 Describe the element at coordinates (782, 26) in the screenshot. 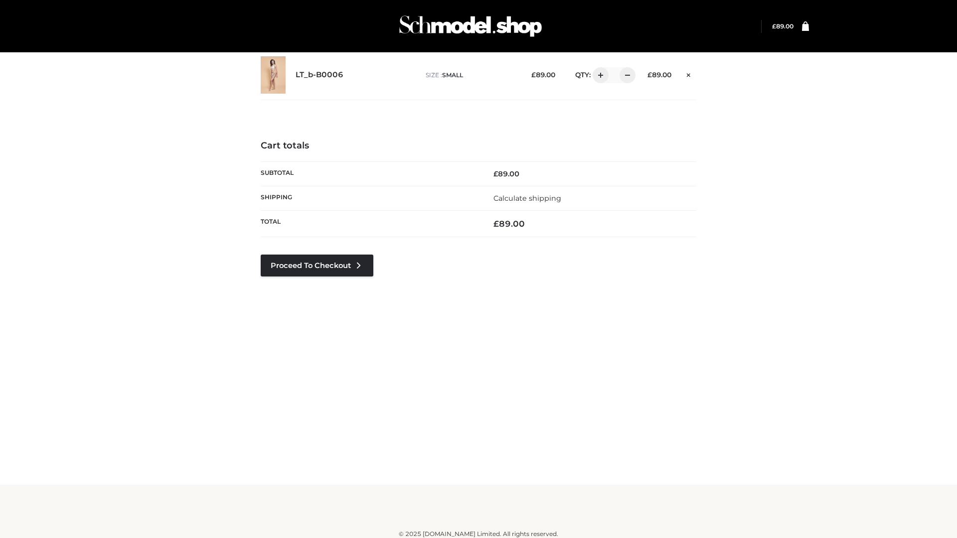

I see `a: £89.00` at that location.